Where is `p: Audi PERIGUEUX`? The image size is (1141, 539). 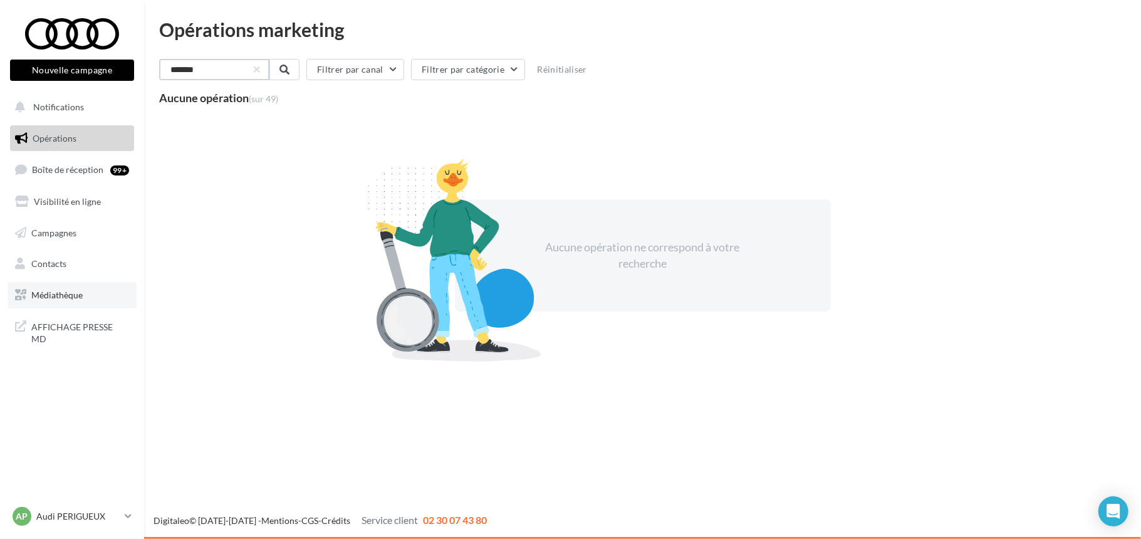 p: Audi PERIGUEUX is located at coordinates (78, 516).